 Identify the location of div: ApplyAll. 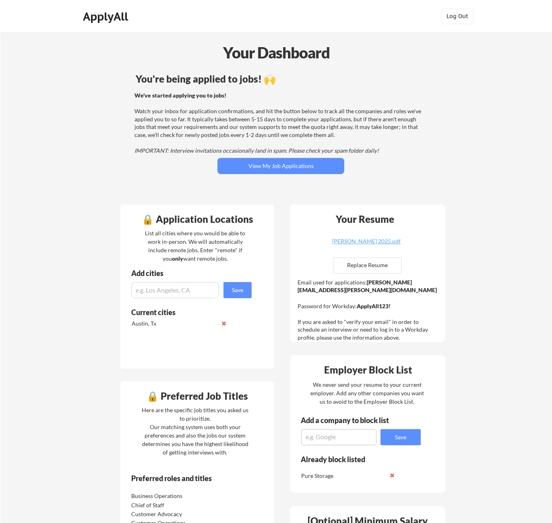
(107, 17).